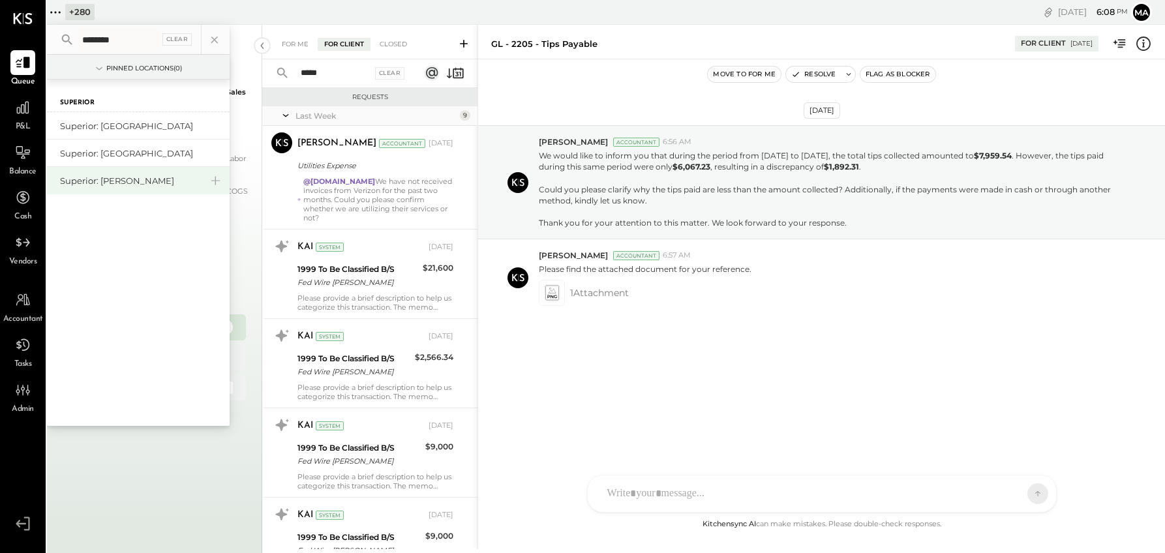 This screenshot has width=1165, height=553. Describe the element at coordinates (236, 92) in the screenshot. I see `text: Sales` at that location.